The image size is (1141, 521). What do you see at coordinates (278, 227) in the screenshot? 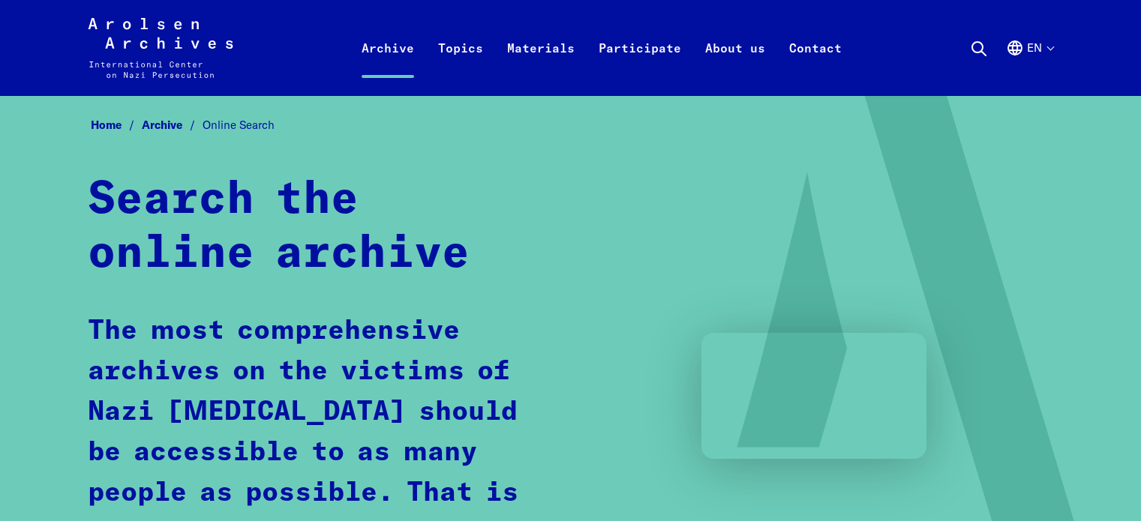
I see `strong: Search the online archive` at bounding box center [278, 227].